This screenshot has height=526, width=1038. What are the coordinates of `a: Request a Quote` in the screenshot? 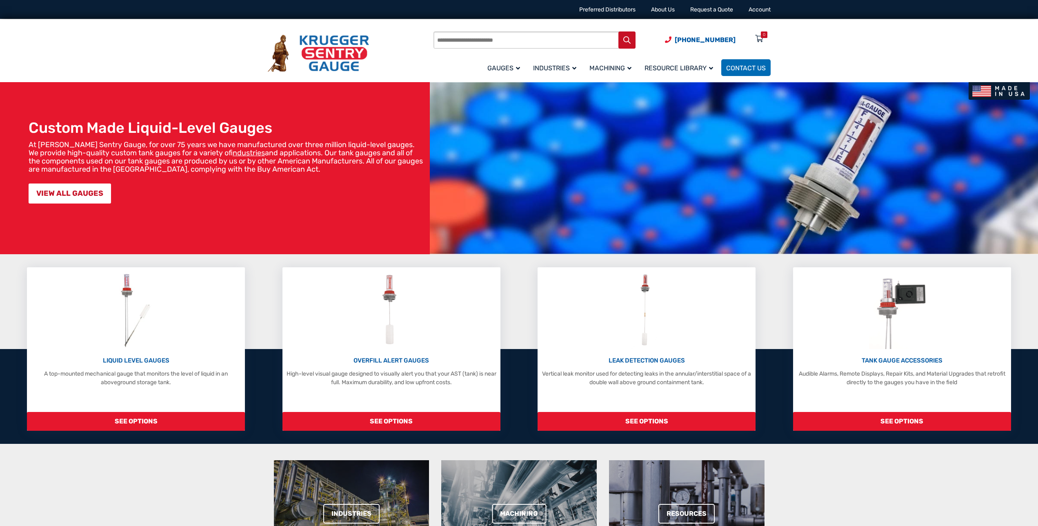 It's located at (712, 9).